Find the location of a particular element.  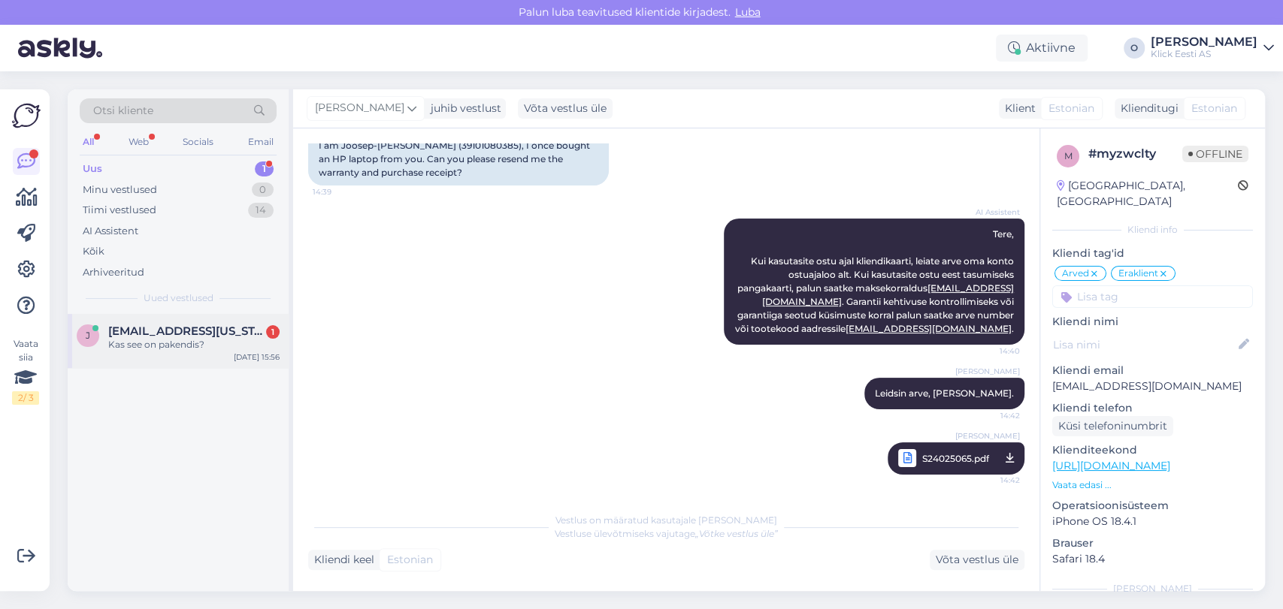

p: Klienditeekond is located at coordinates (1152, 450).